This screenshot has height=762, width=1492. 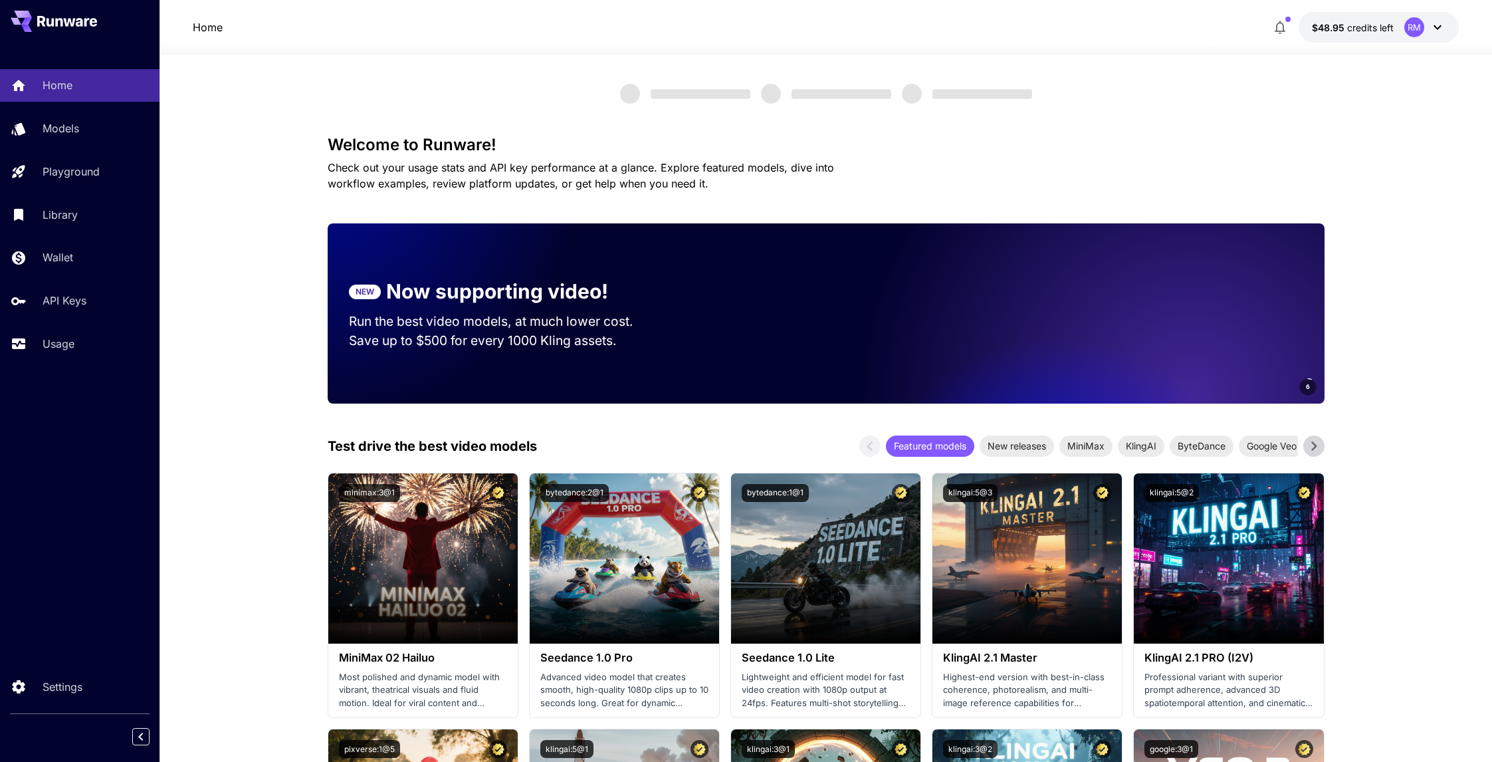 I want to click on p: Wallet, so click(x=58, y=257).